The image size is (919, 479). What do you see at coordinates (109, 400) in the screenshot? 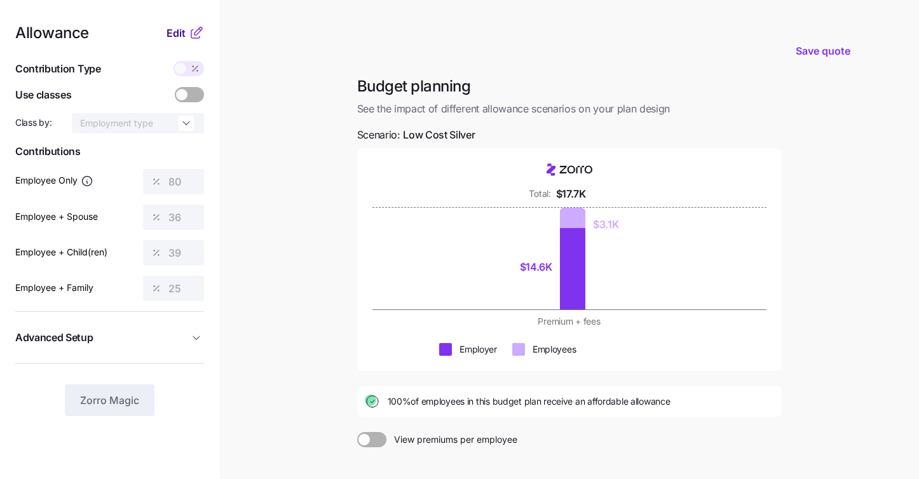
I see `button: Zorro Magic` at bounding box center [109, 400].